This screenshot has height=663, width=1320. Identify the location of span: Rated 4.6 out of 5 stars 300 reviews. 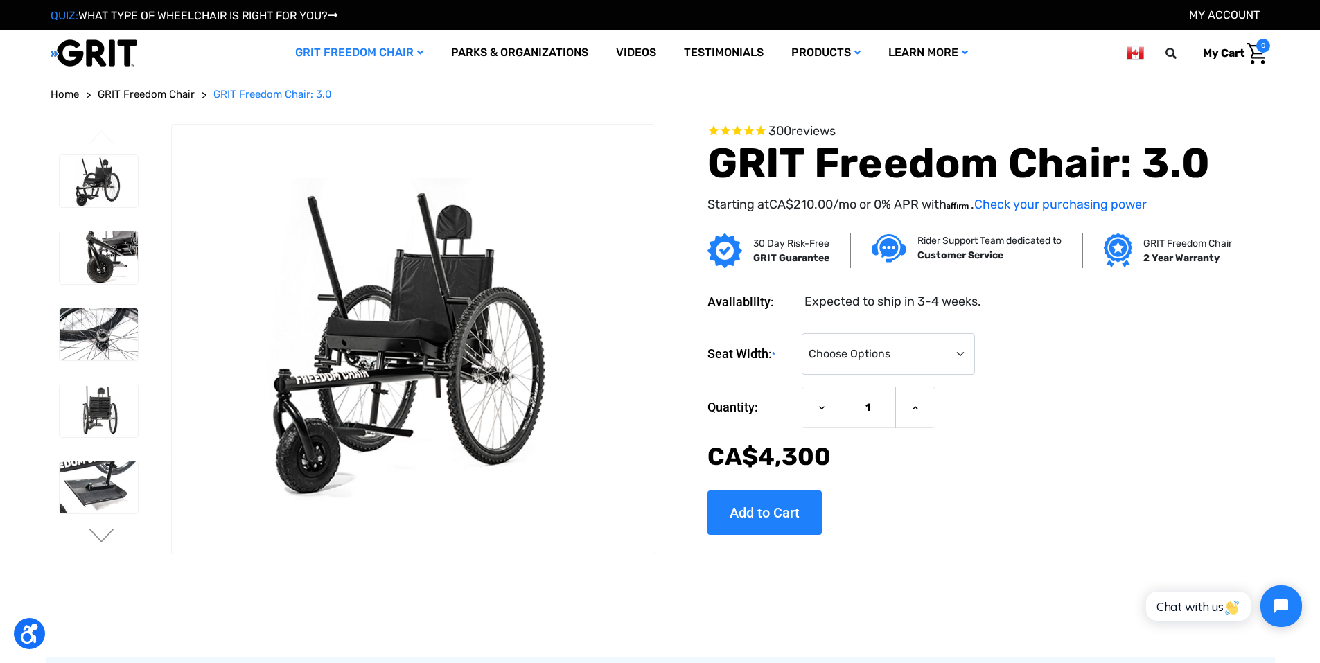
(967, 132).